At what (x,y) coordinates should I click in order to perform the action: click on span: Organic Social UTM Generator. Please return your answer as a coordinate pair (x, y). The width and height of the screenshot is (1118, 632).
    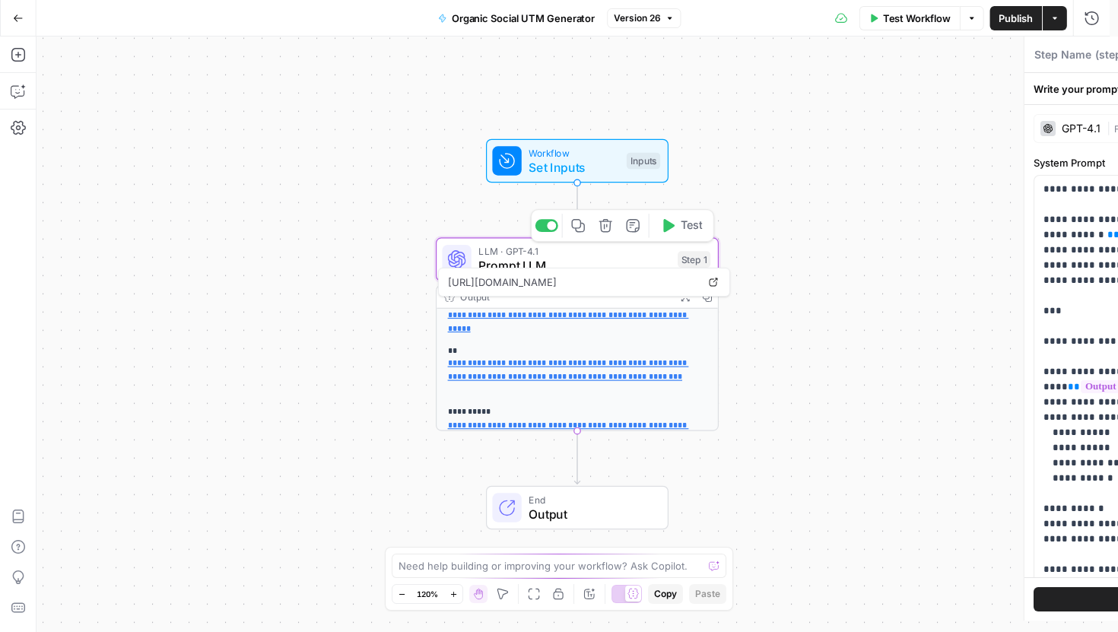
    Looking at the image, I should click on (523, 18).